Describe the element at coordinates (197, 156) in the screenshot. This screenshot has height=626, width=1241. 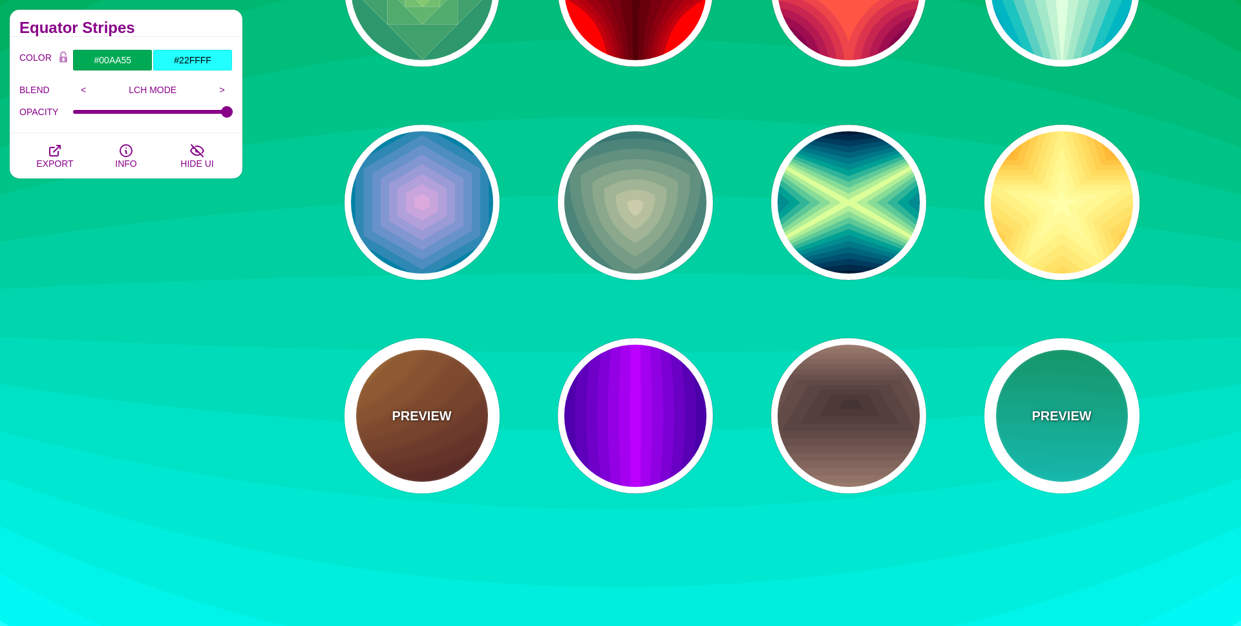
I see `button: HIDE UI` at that location.